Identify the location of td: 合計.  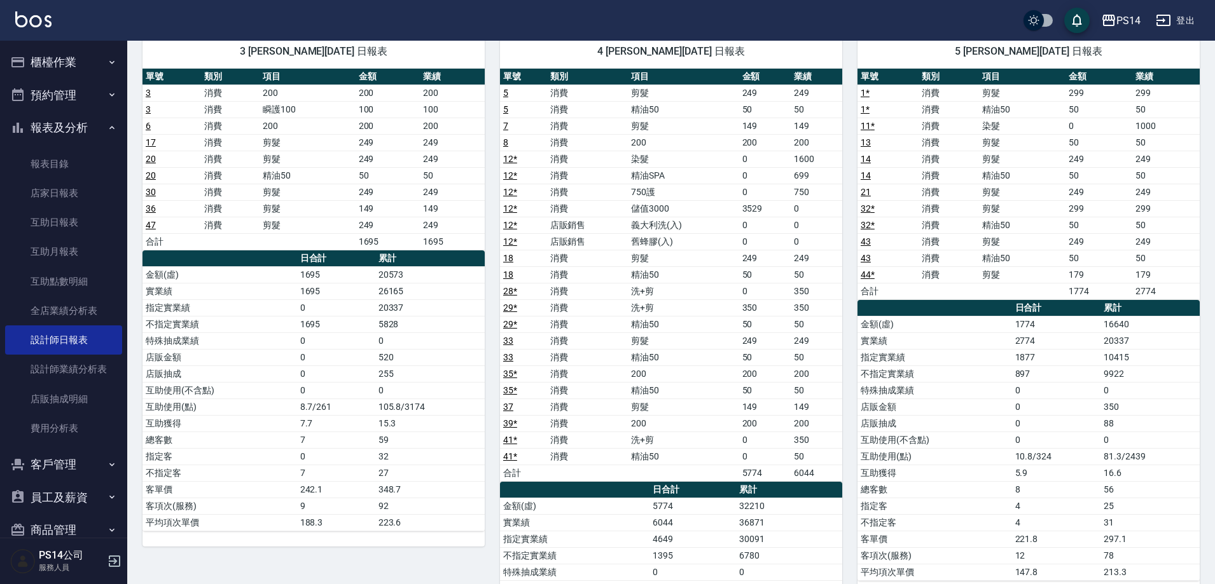
(172, 242).